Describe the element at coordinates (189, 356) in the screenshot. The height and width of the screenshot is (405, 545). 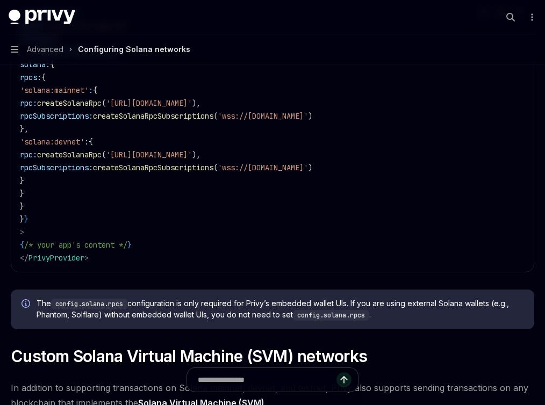
I see `span: Custom Solana Virtual Machine (SVM) networks` at that location.